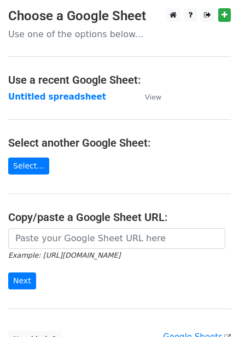 Image resolution: width=239 pixels, height=337 pixels. I want to click on h3: Choose a Google Sheet, so click(119, 16).